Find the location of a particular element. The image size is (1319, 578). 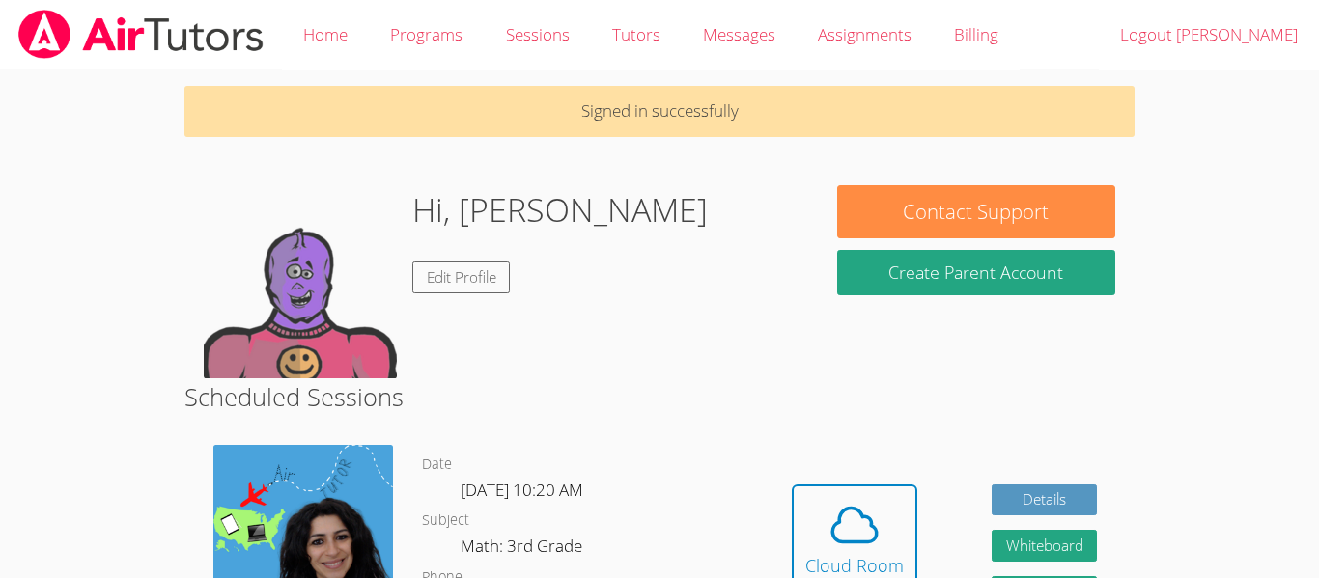

span: Messages is located at coordinates (739, 34).